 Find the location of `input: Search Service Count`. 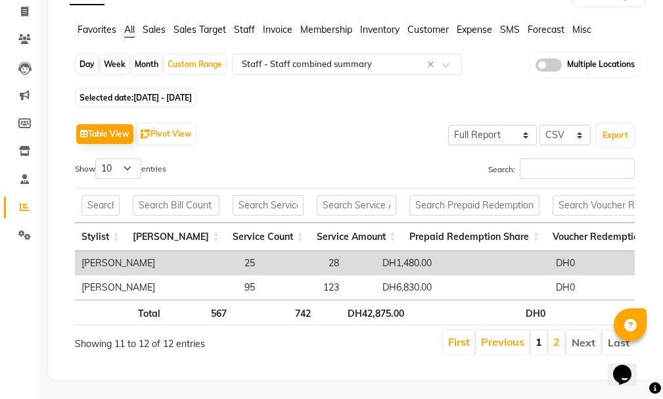

input: Search Service Count is located at coordinates (268, 205).